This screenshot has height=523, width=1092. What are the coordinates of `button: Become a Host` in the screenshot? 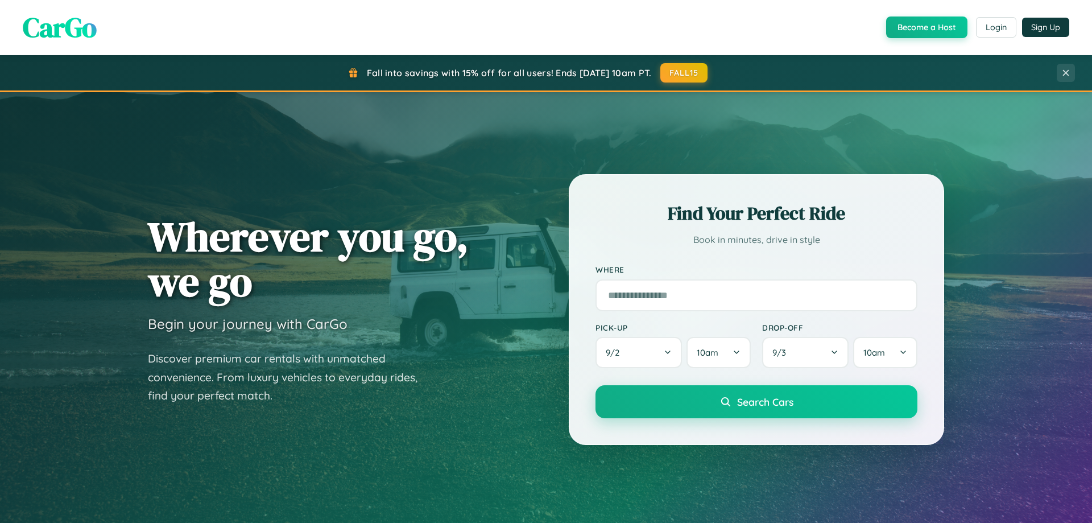 It's located at (926, 27).